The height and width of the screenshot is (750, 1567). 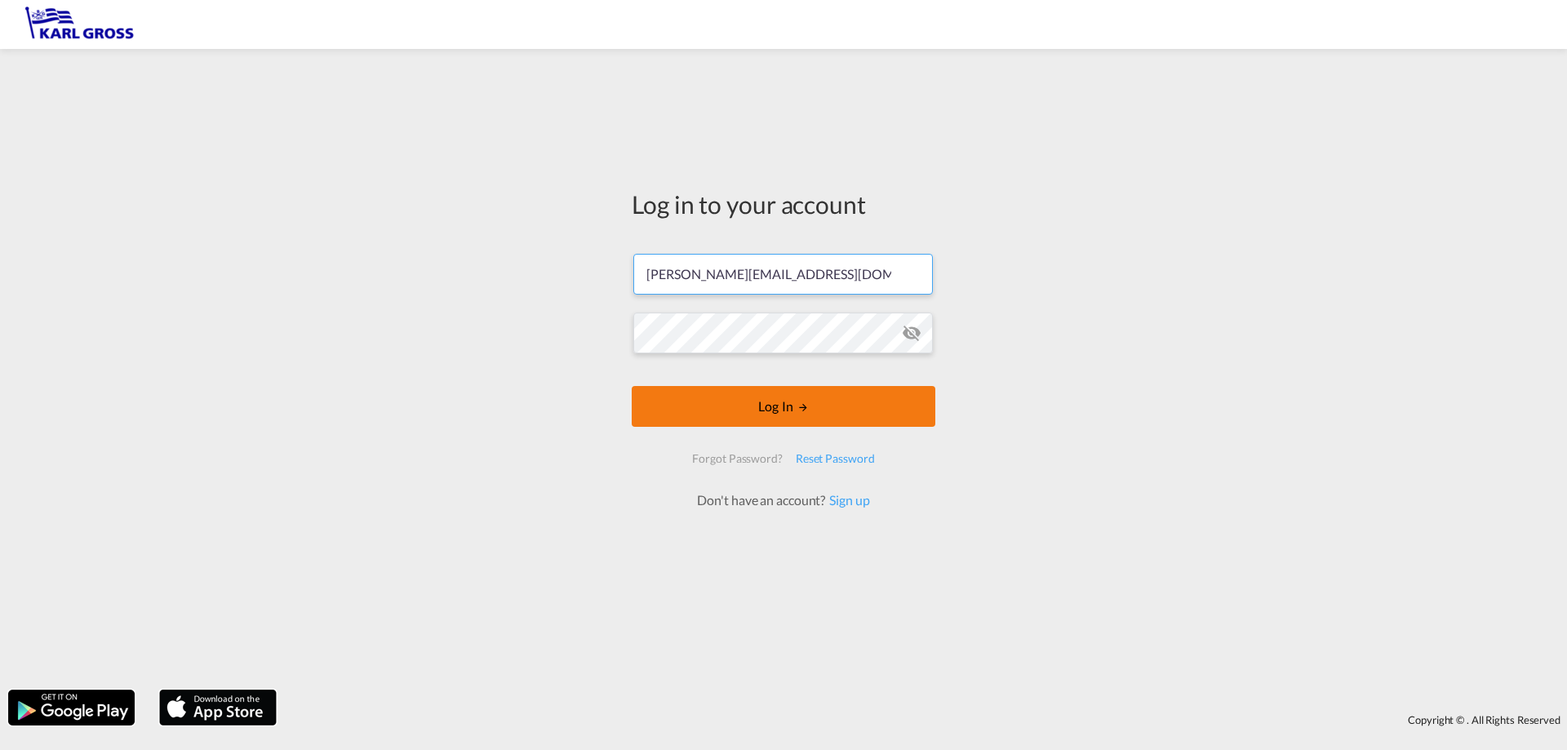 I want to click on img: apple.png, so click(x=218, y=708).